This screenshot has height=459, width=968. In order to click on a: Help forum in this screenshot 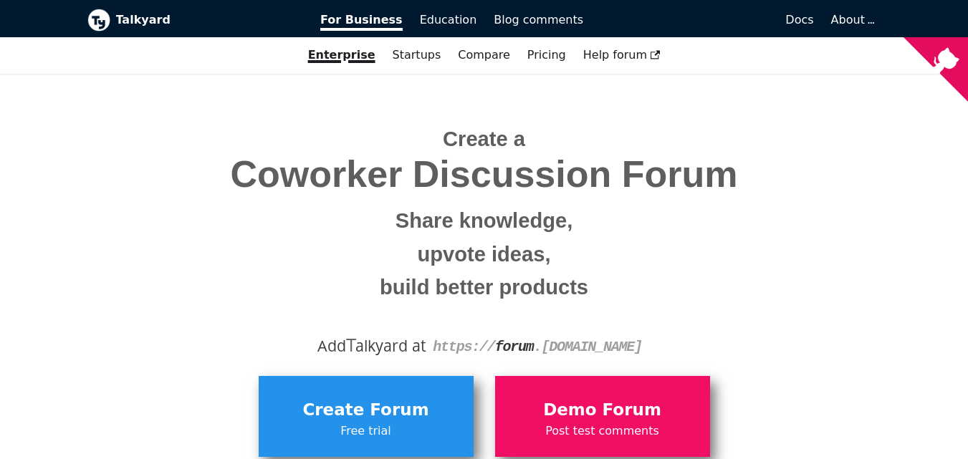, I will do `click(622, 55)`.